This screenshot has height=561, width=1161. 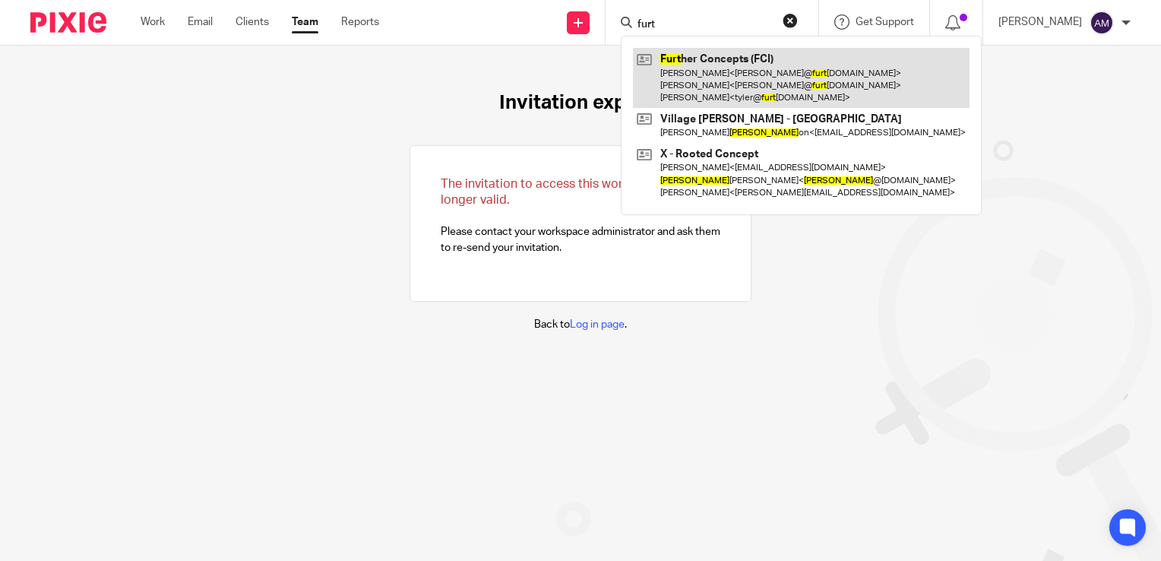 I want to click on p: Please contact your workspace administrator and ask them to re-send your invitation., so click(x=580, y=216).